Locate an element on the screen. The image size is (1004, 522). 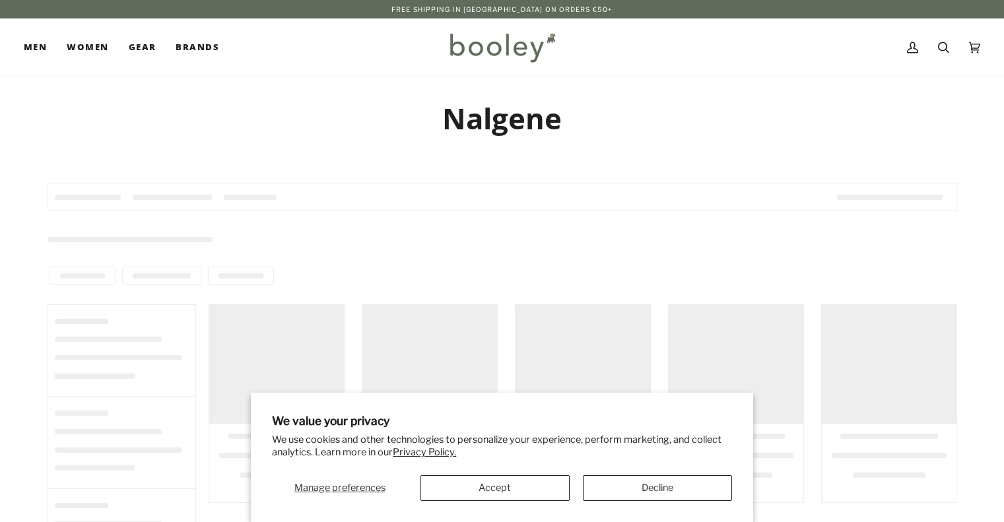
h1: Nalgene is located at coordinates (503, 118).